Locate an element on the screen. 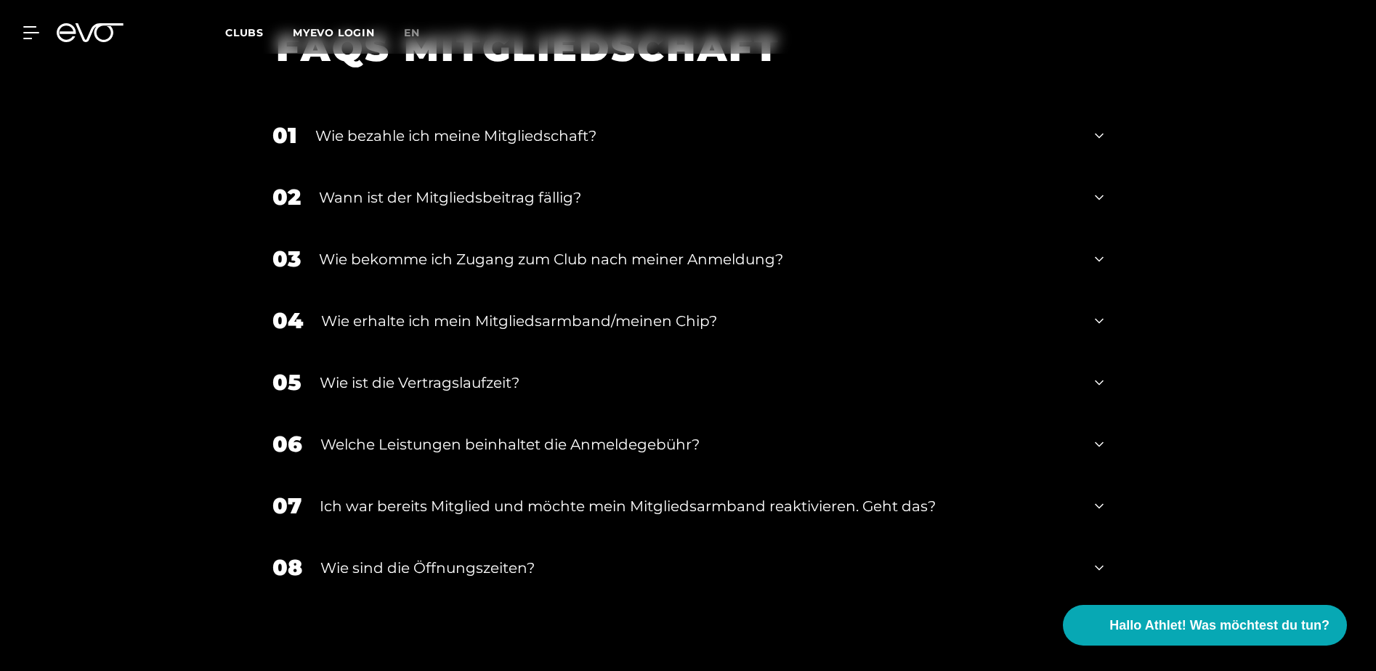 The height and width of the screenshot is (671, 1376). div: 05 is located at coordinates (287, 382).